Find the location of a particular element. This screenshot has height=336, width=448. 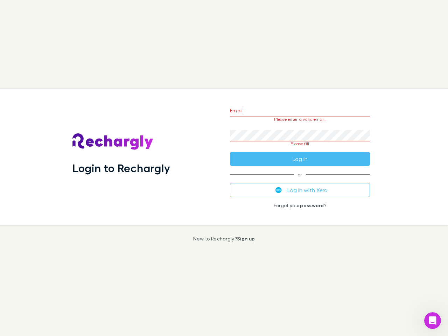

h1: Login to Rechargly is located at coordinates (121, 168).